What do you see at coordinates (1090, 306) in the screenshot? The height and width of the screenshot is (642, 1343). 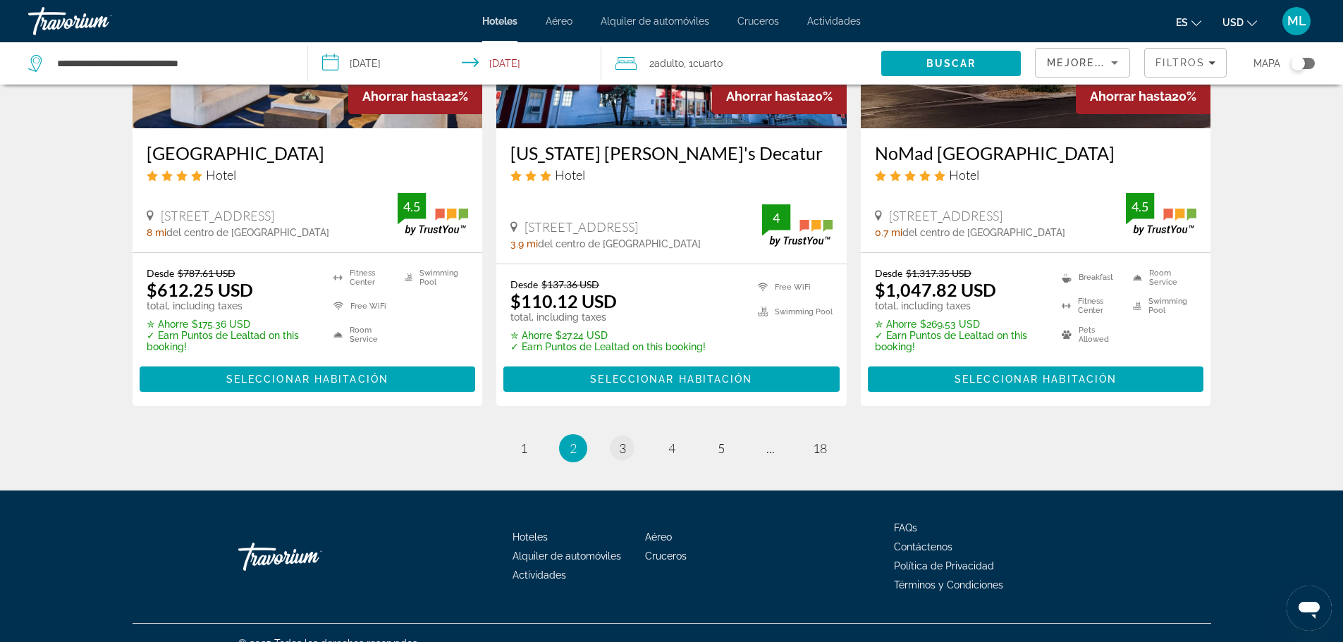 I see `li: Fitness Center` at bounding box center [1090, 306].